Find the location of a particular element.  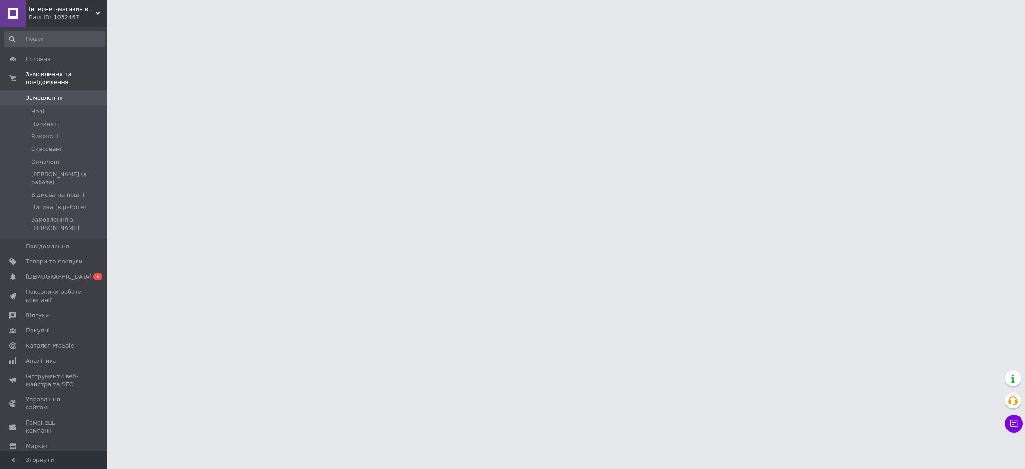

span: 1 is located at coordinates (98, 276).